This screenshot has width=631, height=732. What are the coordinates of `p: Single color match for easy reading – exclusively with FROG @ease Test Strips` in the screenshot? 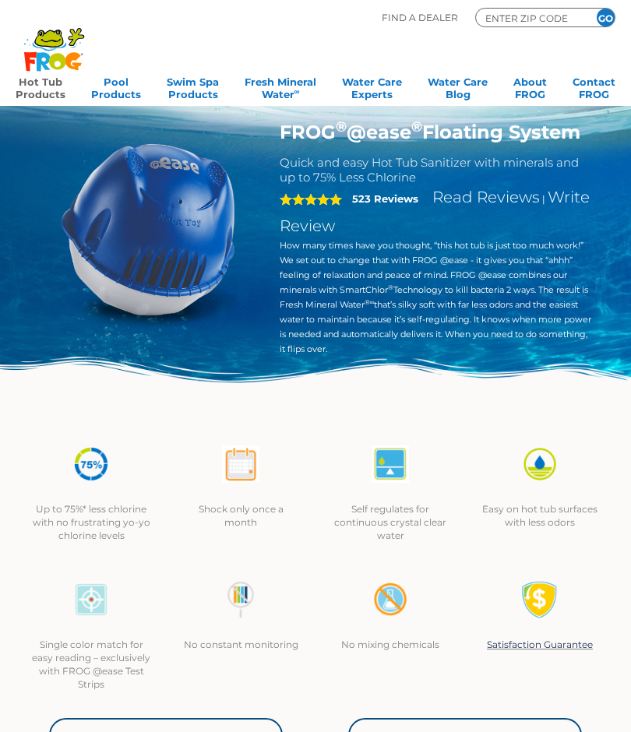 It's located at (91, 665).